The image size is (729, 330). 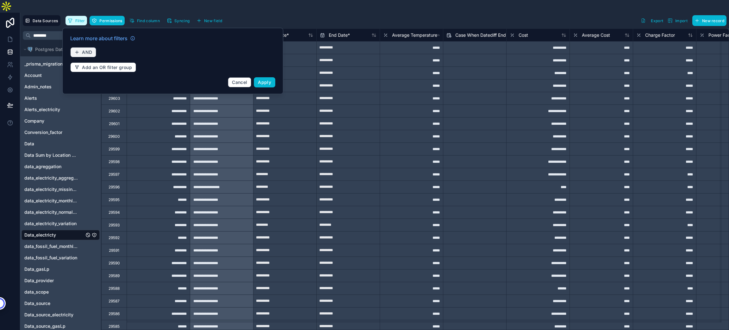 What do you see at coordinates (239, 82) in the screenshot?
I see `button: Cancel` at bounding box center [239, 82].